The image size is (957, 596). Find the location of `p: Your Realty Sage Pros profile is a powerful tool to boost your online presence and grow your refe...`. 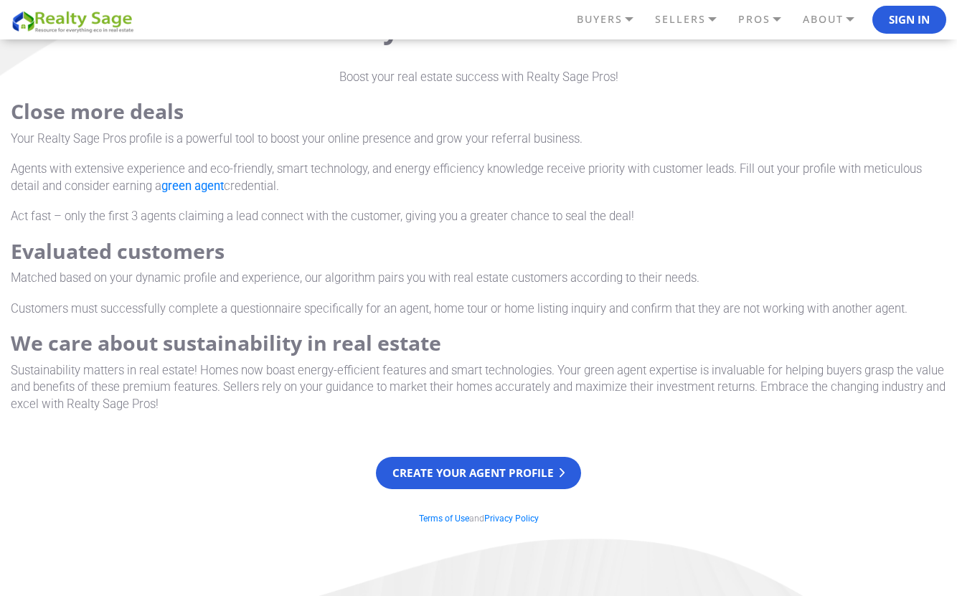

p: Your Realty Sage Pros profile is a powerful tool to boost your online presence and grow your refe... is located at coordinates (479, 139).